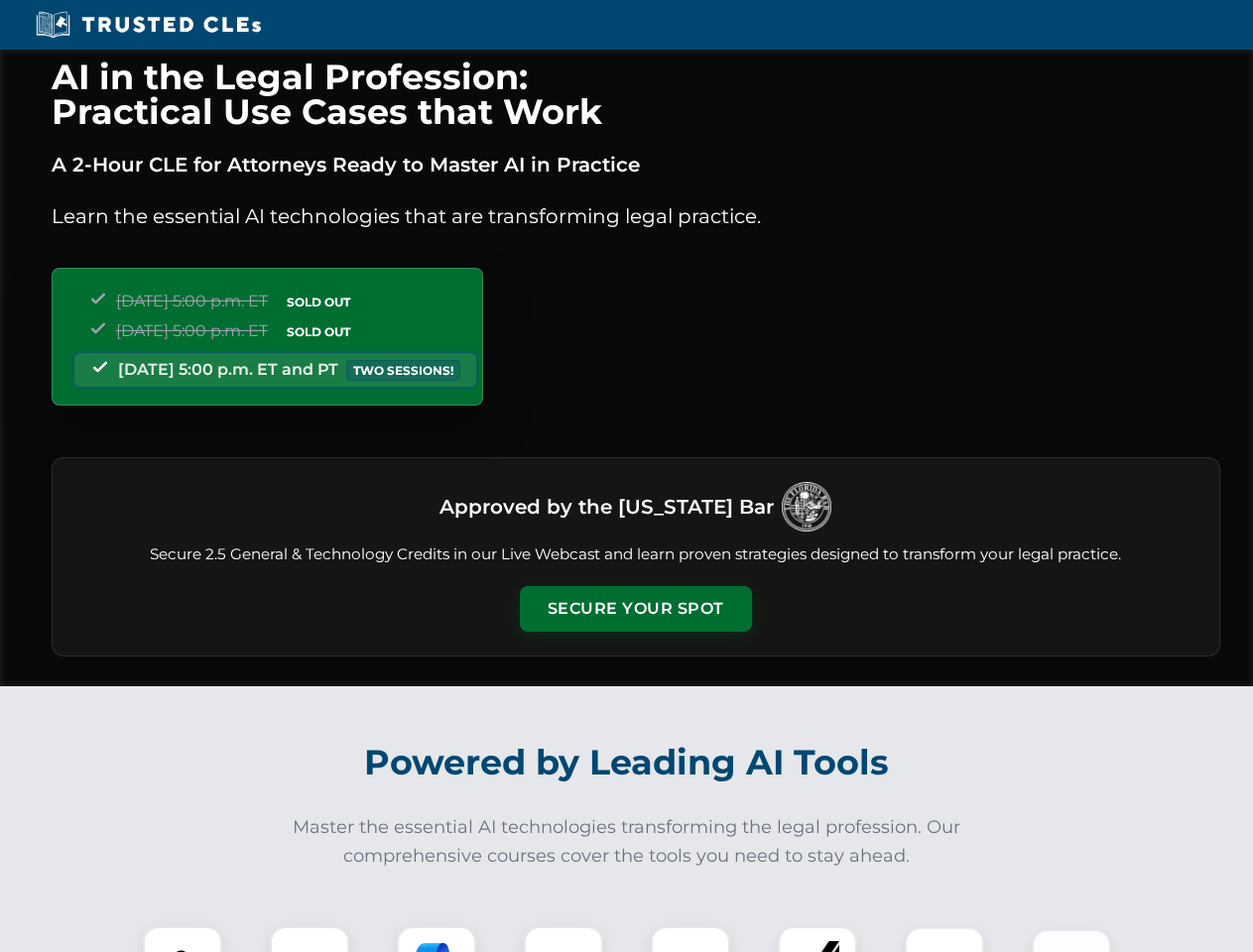 The image size is (1253, 952). Describe the element at coordinates (807, 507) in the screenshot. I see `img: Logo` at that location.